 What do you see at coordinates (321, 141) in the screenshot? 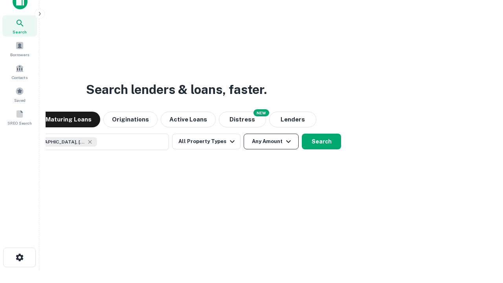
I see `button: Search` at bounding box center [321, 141].